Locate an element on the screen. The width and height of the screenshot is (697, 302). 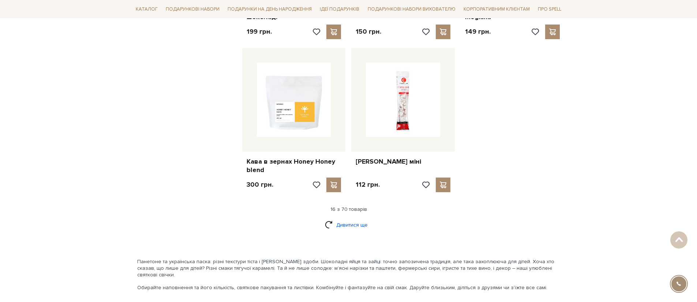
img: Ковбаса Фует міні is located at coordinates (403, 99).